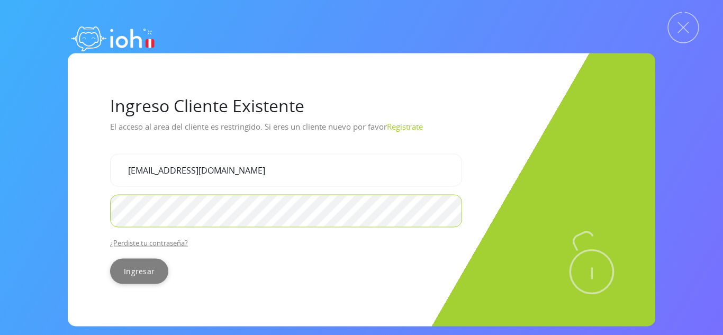  Describe the element at coordinates (139, 271) in the screenshot. I see `input: Ingresar` at that location.